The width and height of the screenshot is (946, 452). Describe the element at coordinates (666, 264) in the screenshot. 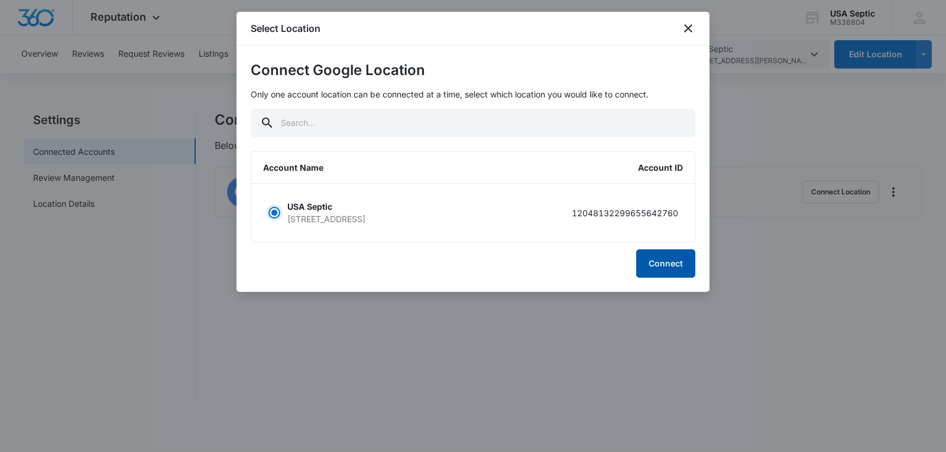

I see `button: Connect` at that location.